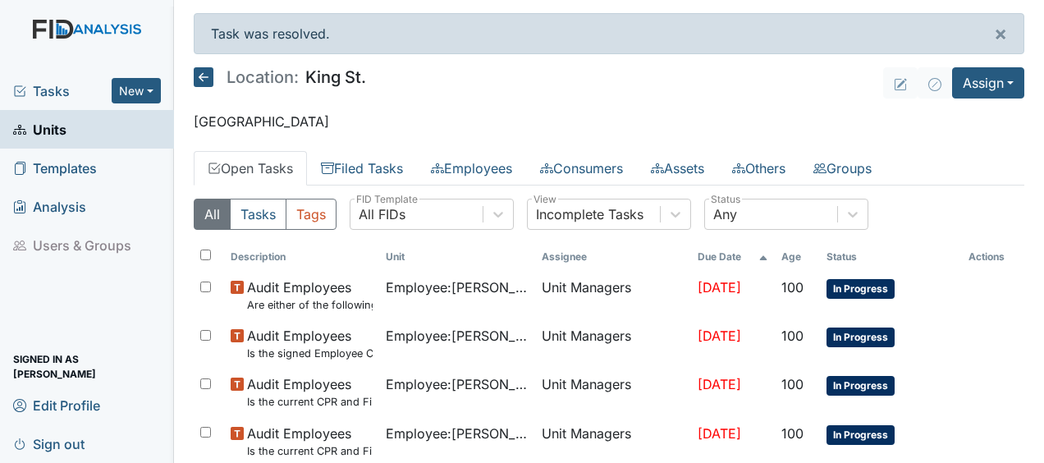  Describe the element at coordinates (55, 167) in the screenshot. I see `span: Templates` at that location.